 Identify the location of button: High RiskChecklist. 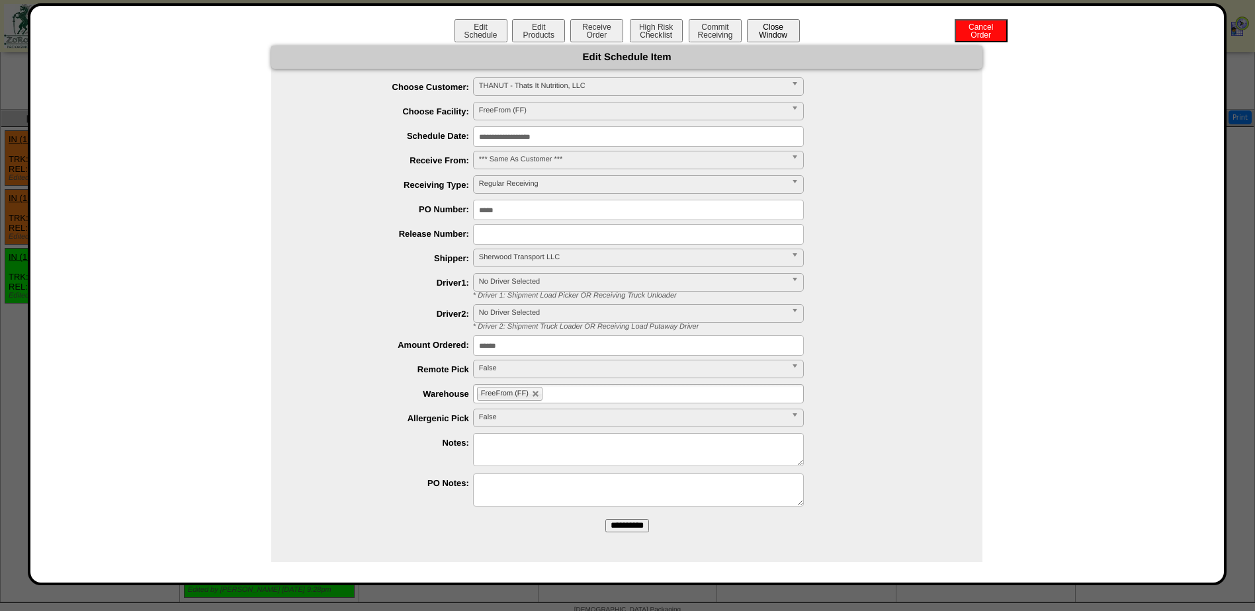
(656, 30).